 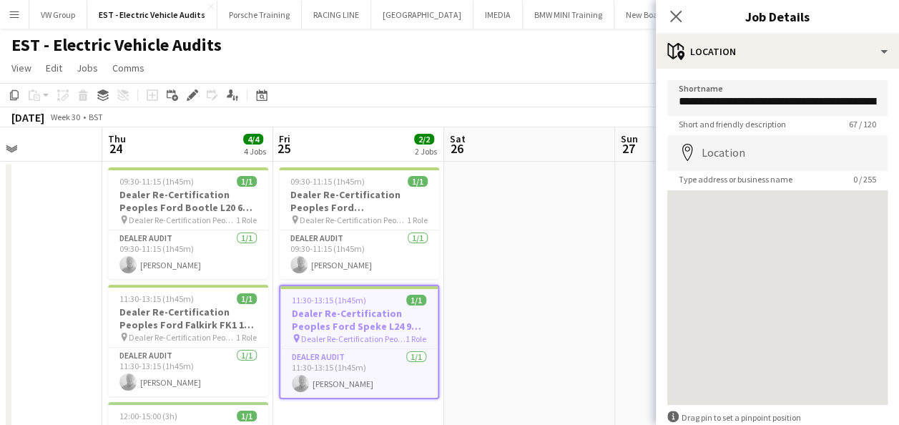 I want to click on span: Type address or business name, so click(x=735, y=179).